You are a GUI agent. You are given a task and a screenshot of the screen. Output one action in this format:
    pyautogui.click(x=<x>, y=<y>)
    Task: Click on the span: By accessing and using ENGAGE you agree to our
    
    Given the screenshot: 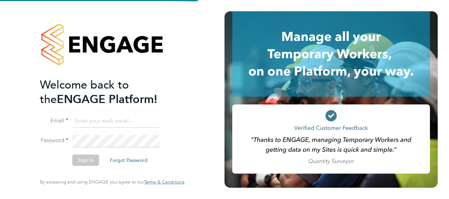 What is the action you would take?
    pyautogui.click(x=112, y=182)
    